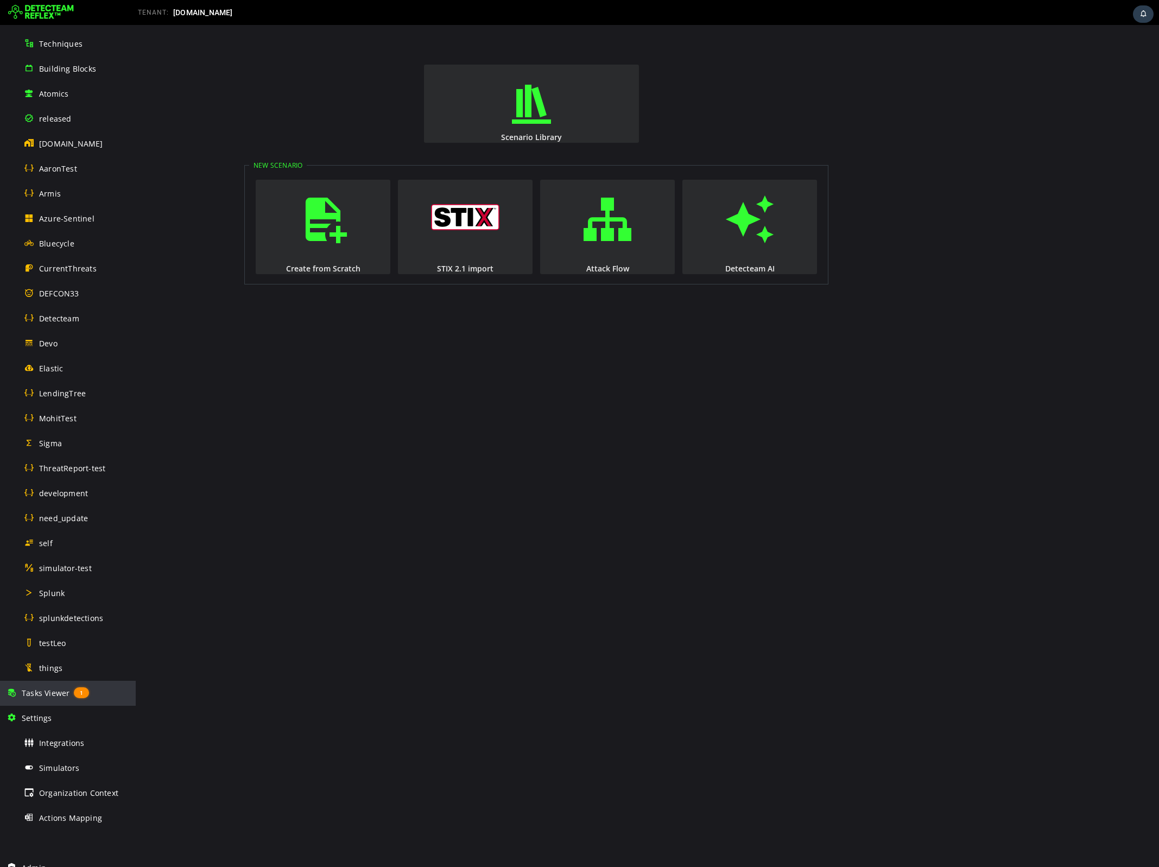 This screenshot has height=867, width=1159. I want to click on span: Elastic, so click(51, 368).